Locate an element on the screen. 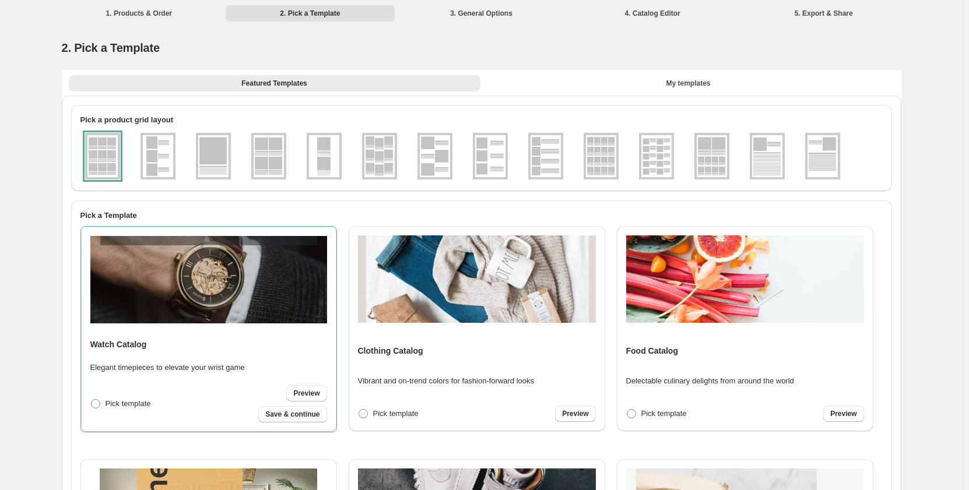 The width and height of the screenshot is (969, 490). span: Featured Templates is located at coordinates (274, 83).